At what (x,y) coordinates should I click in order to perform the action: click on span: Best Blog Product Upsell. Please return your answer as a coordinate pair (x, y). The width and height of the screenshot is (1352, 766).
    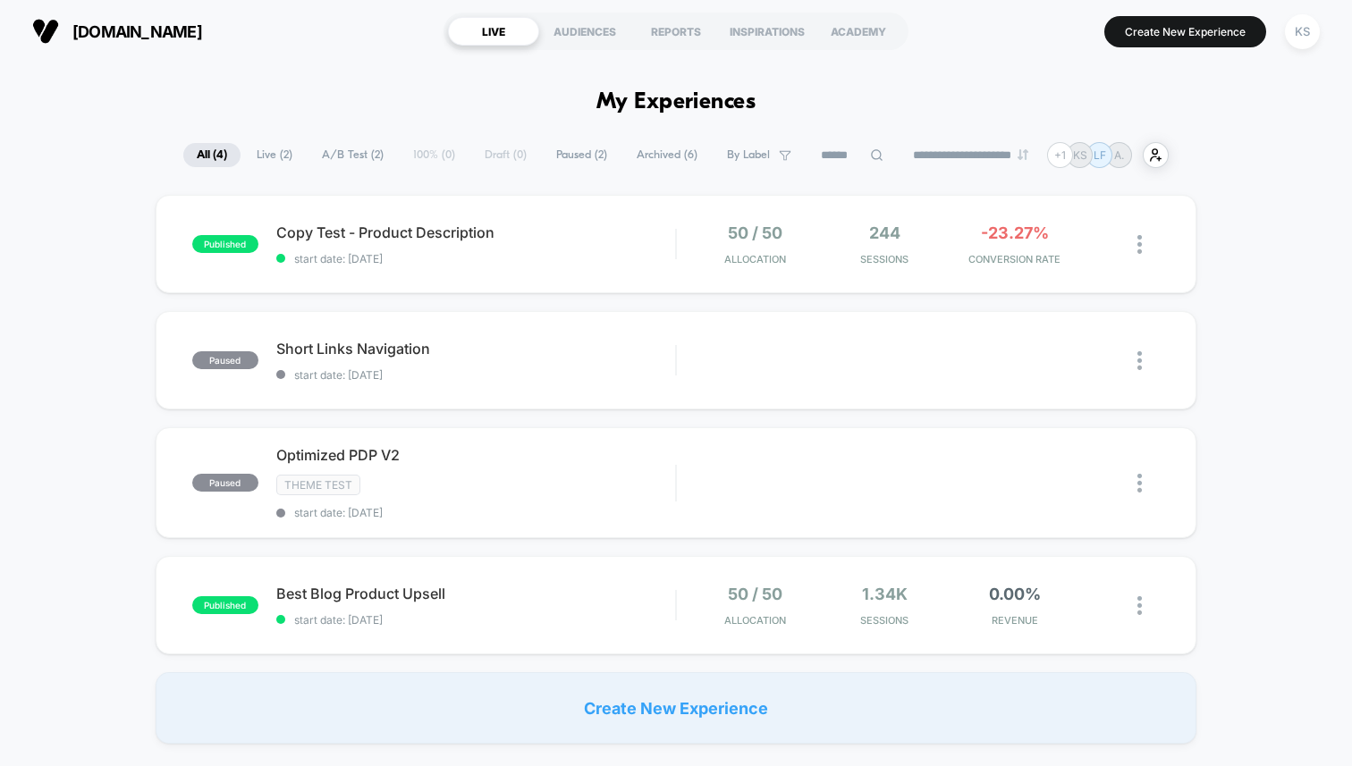
    Looking at the image, I should click on (476, 594).